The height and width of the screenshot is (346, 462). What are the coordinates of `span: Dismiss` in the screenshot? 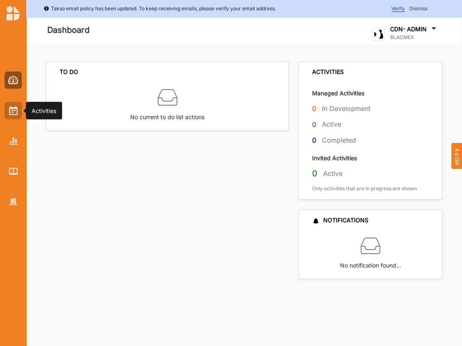 It's located at (418, 8).